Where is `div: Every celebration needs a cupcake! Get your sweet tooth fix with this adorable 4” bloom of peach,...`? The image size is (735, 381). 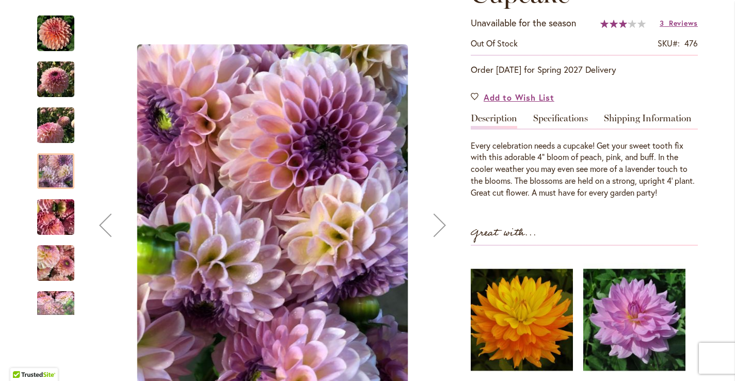
div: Every celebration needs a cupcake! Get your sweet tooth fix with this adorable 4” bloom of peach,... is located at coordinates (584, 169).